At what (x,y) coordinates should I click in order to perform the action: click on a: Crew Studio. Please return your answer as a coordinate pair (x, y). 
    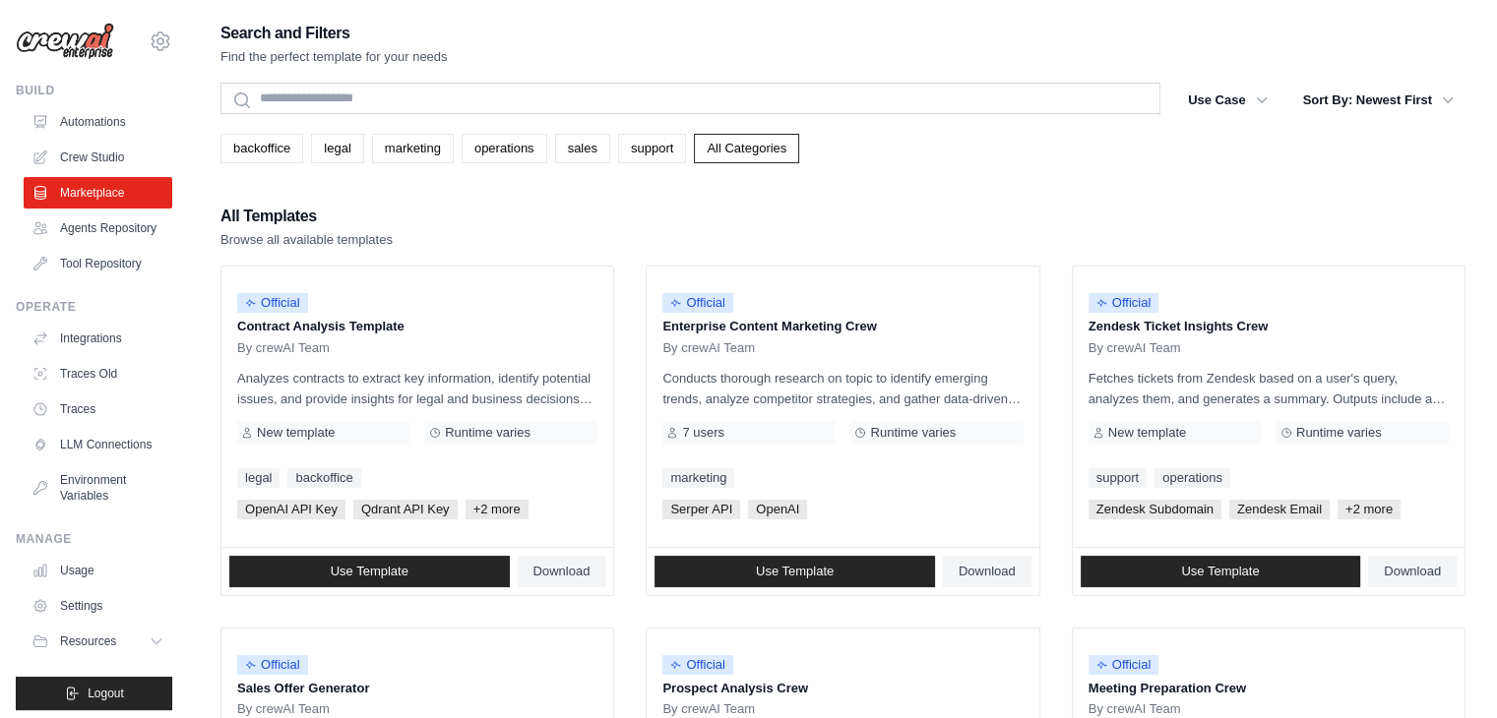
    Looking at the image, I should click on (97, 157).